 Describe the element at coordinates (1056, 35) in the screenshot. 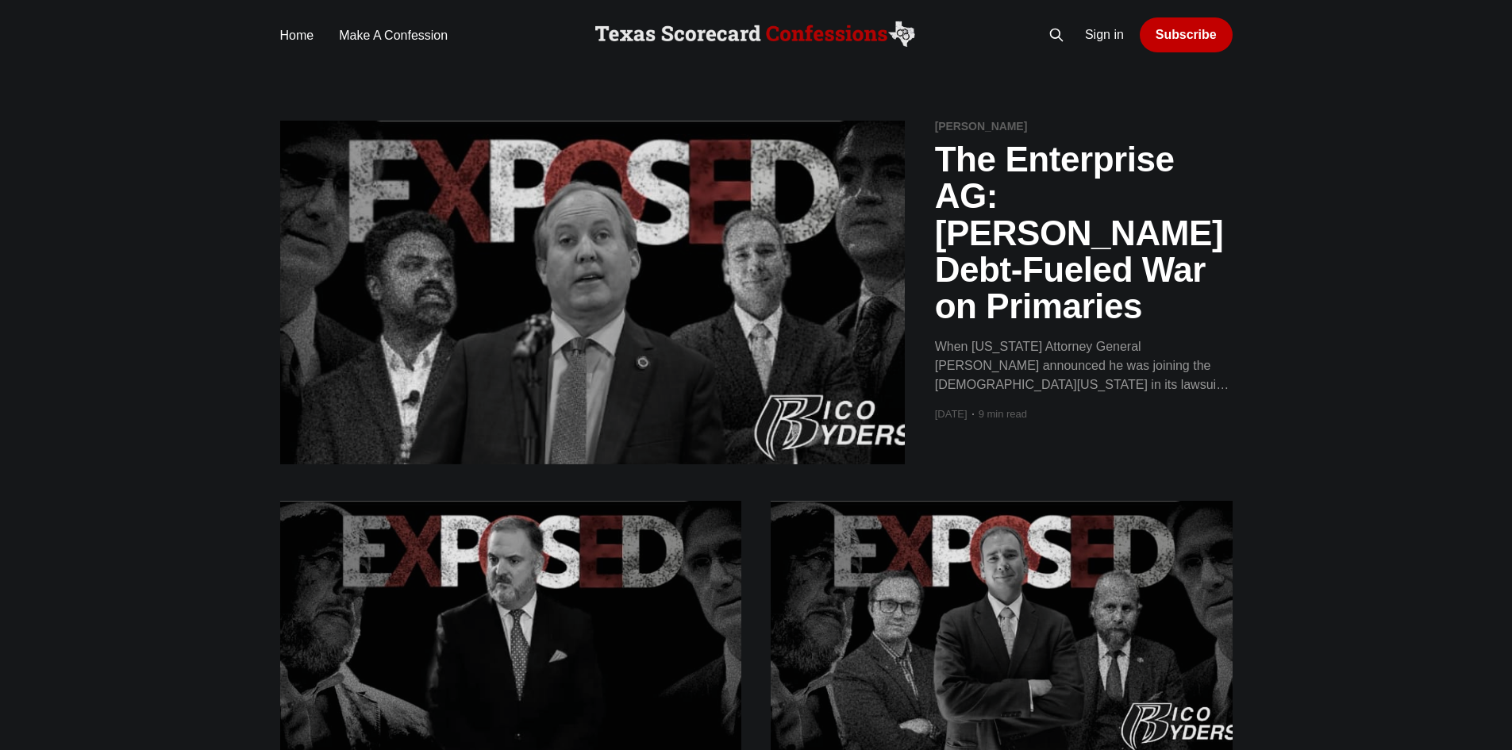

I see `button: Search this site` at that location.